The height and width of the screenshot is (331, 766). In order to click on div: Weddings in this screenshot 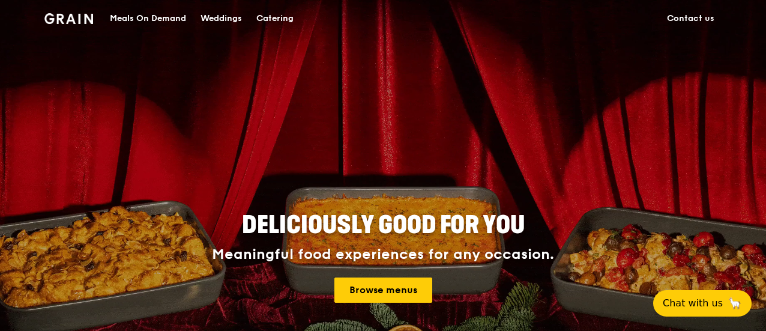, I will do `click(221, 19)`.